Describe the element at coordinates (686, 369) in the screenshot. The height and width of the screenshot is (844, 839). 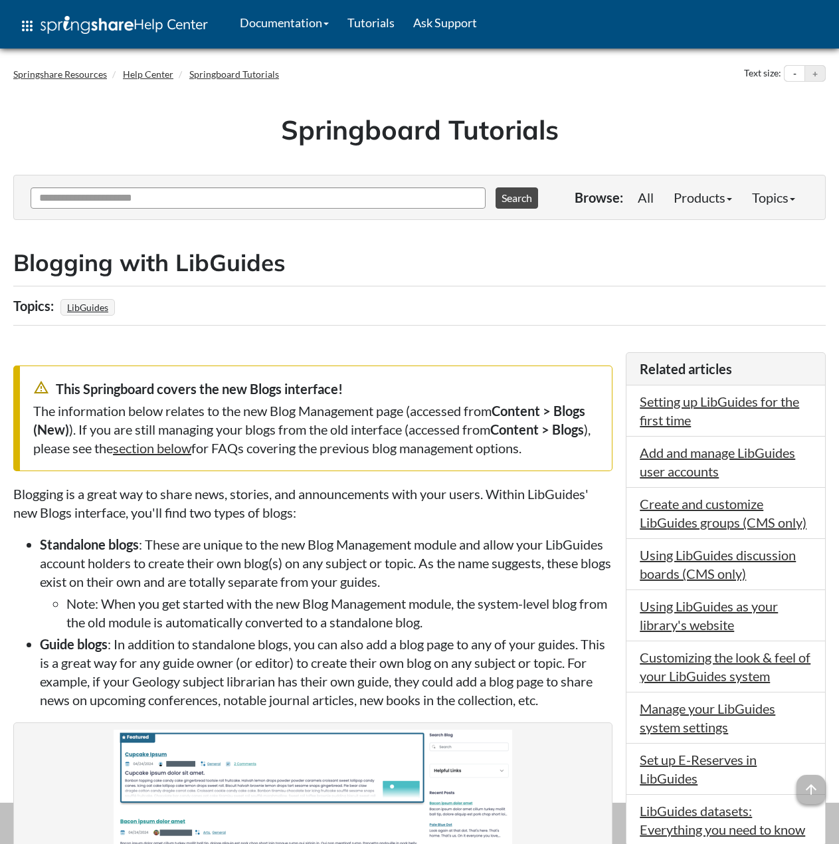
I see `span: Related articles` at that location.